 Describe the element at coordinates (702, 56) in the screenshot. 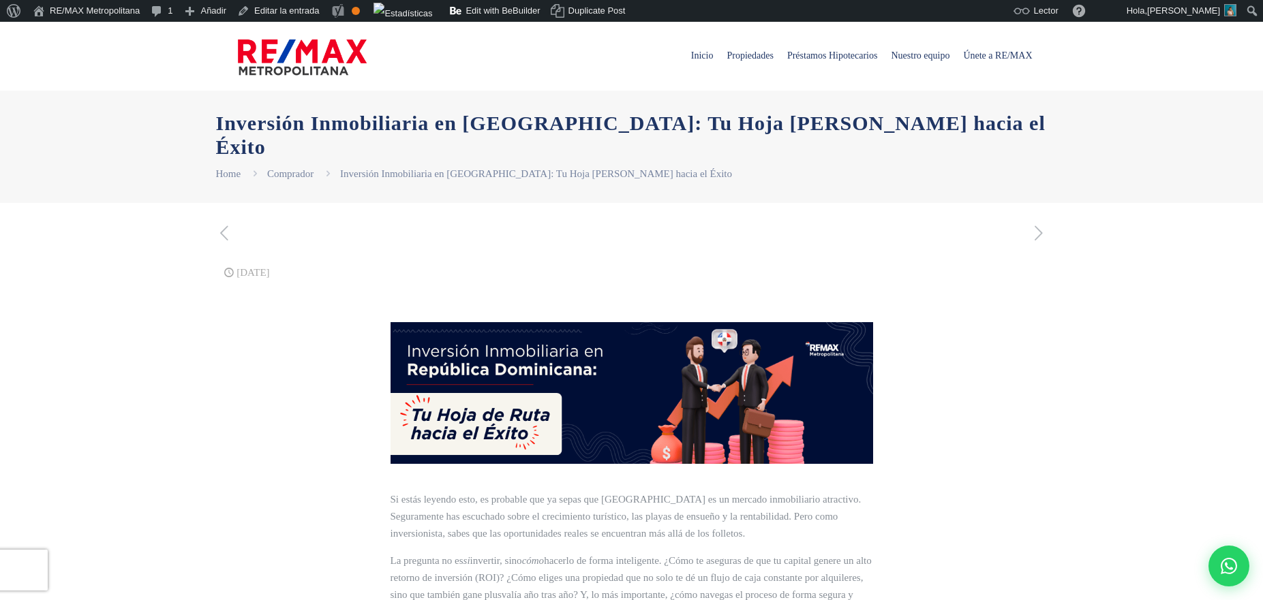

I see `a: Inicio` at that location.